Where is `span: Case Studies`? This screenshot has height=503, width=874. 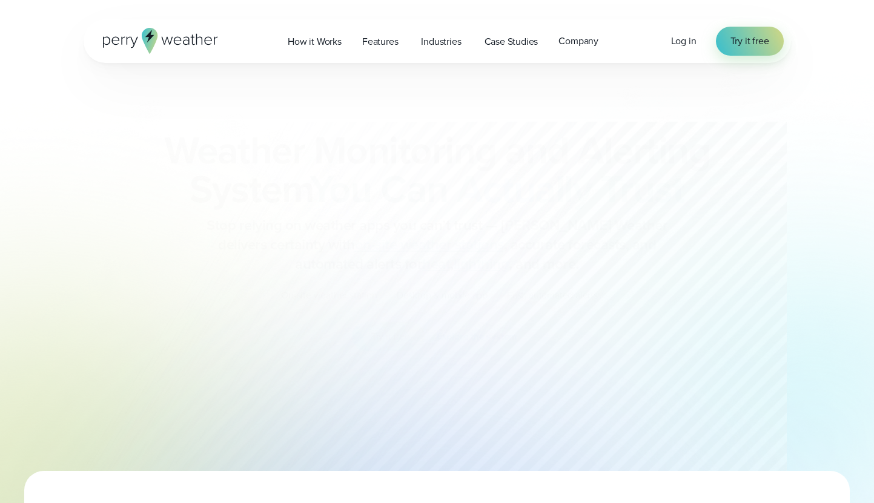
span: Case Studies is located at coordinates (511, 42).